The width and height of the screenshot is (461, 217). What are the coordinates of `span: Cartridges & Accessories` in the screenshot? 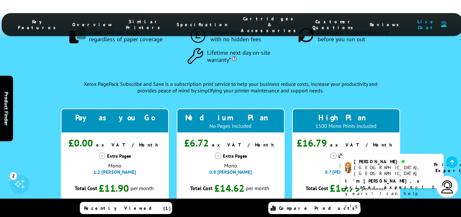 It's located at (270, 25).